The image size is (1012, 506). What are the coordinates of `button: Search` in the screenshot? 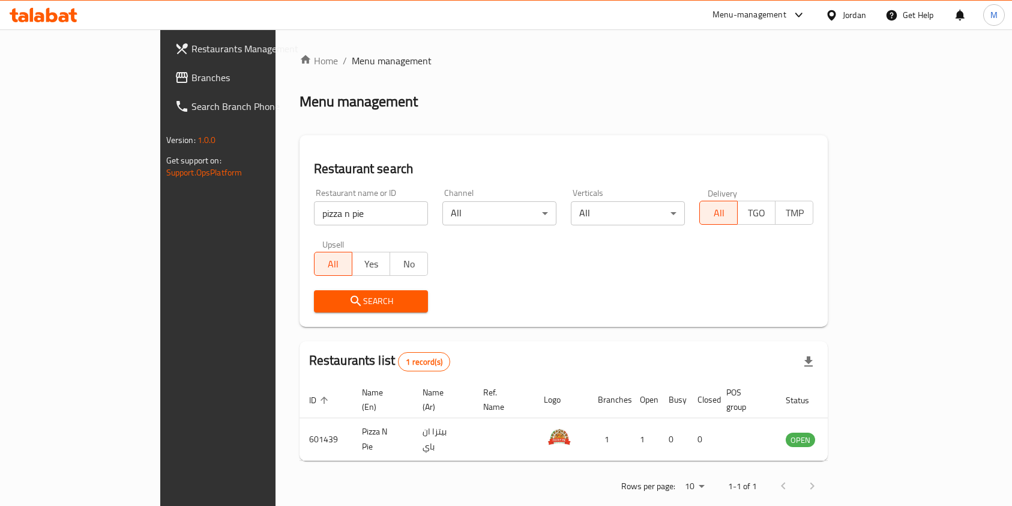 It's located at (371, 301).